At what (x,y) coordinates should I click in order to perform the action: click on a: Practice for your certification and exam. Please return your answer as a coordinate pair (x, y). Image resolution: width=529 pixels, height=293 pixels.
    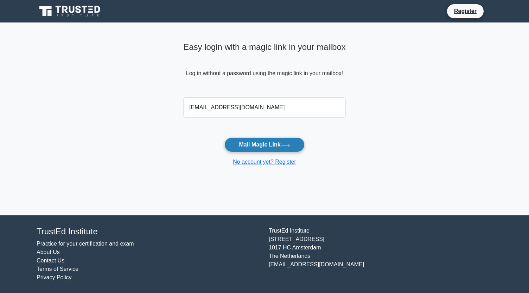
    Looking at the image, I should click on (85, 244).